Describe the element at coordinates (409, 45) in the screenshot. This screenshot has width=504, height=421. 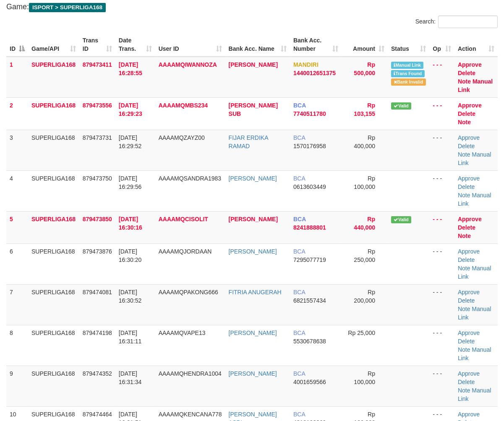
I see `th: Status: activate to sort column ascending` at that location.